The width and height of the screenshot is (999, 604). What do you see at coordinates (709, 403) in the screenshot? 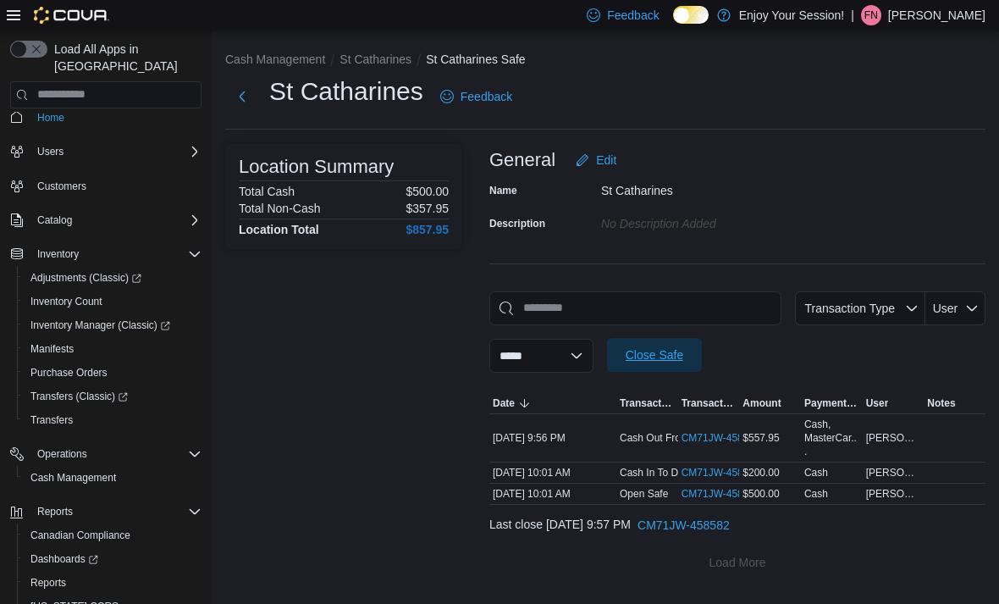
I see `button: Transaction #` at bounding box center [709, 403].